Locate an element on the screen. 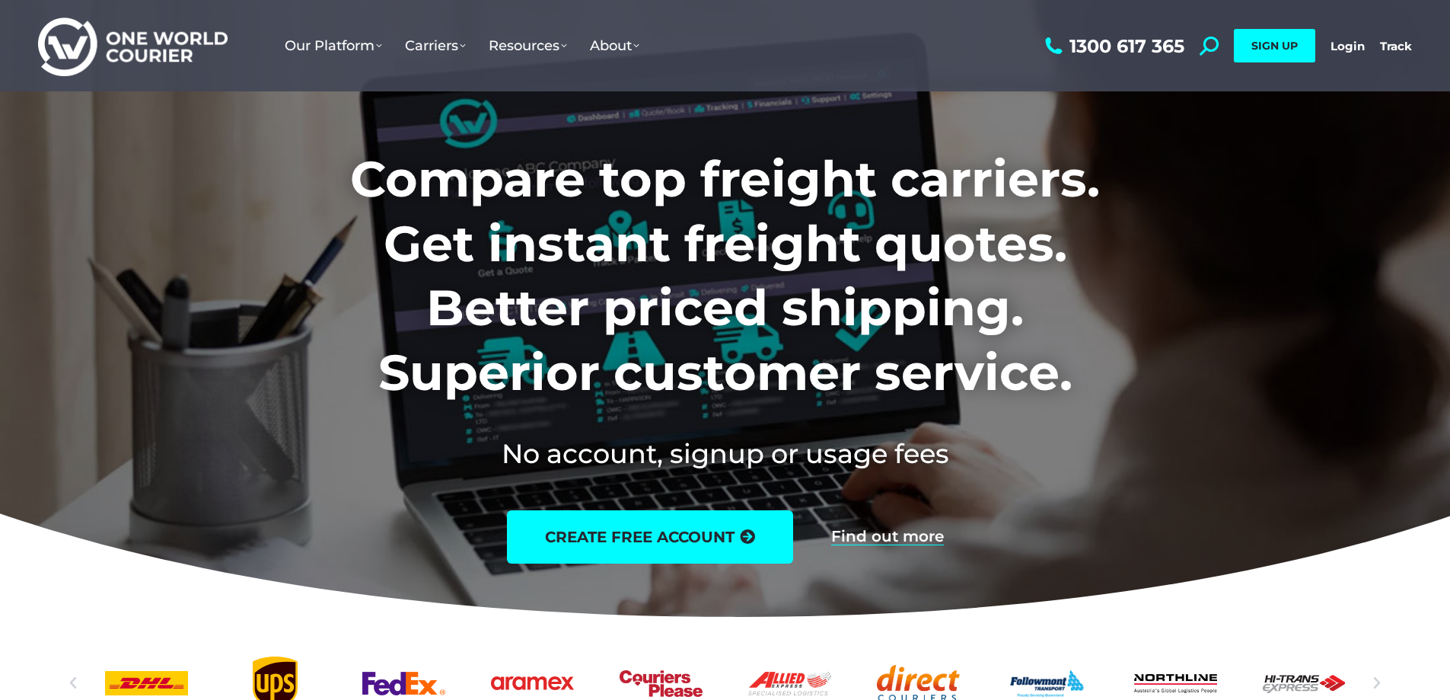 The width and height of the screenshot is (1450, 700). a: create free account is located at coordinates (650, 537).